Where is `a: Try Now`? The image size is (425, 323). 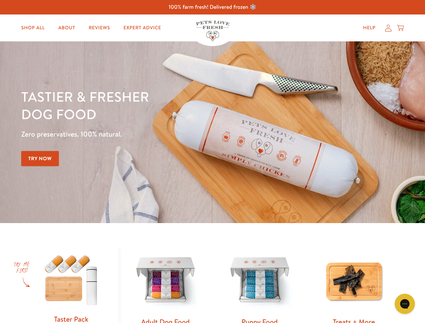
a: Try Now is located at coordinates (40, 159).